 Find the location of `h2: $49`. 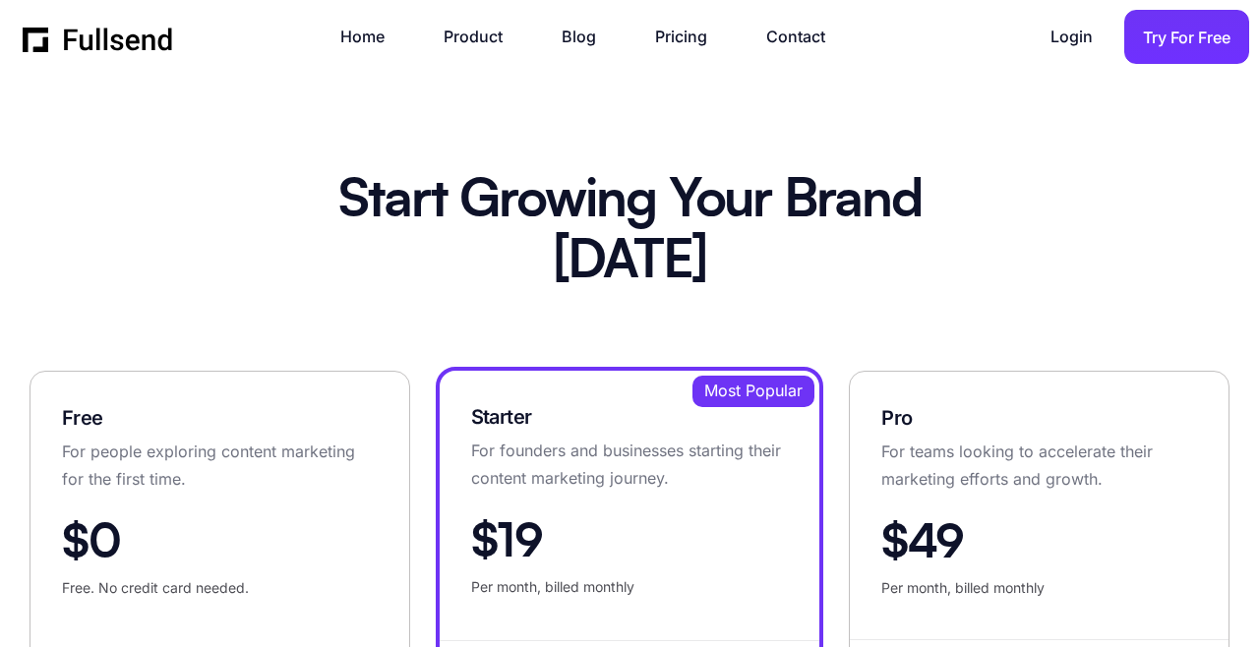

h2: $49 is located at coordinates (1039, 545).